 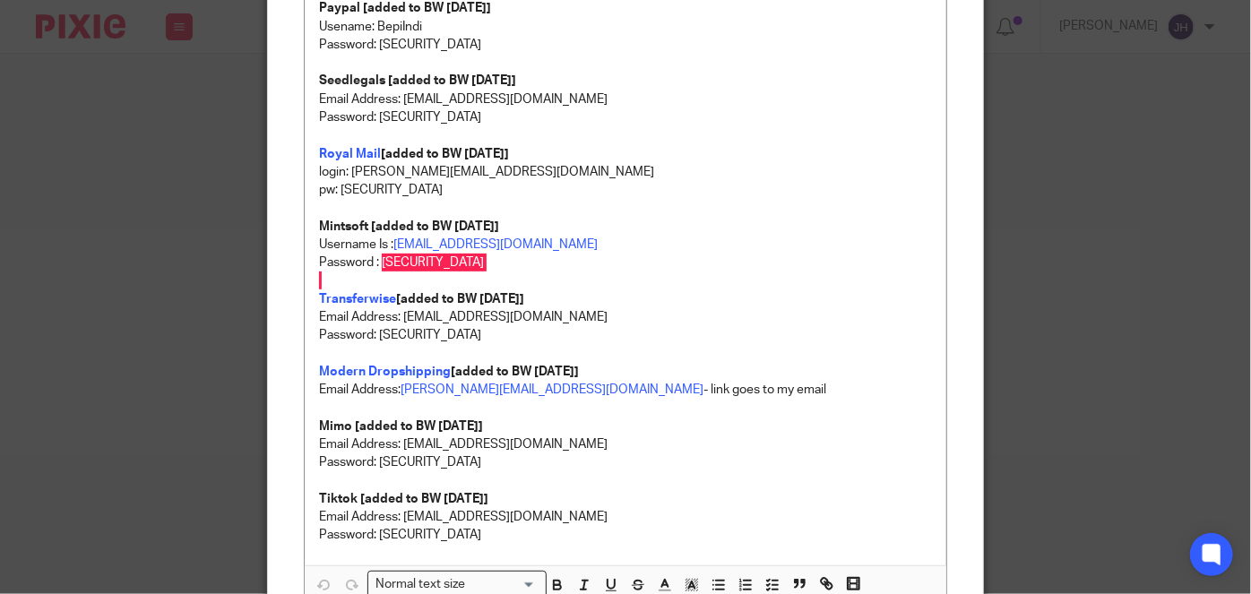 I want to click on p: Usename: BepiIndi, so click(x=625, y=27).